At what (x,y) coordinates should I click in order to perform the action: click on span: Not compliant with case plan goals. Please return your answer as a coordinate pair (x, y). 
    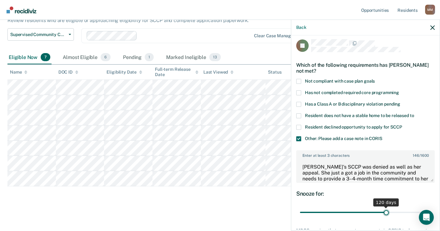
    Looking at the image, I should click on (340, 81).